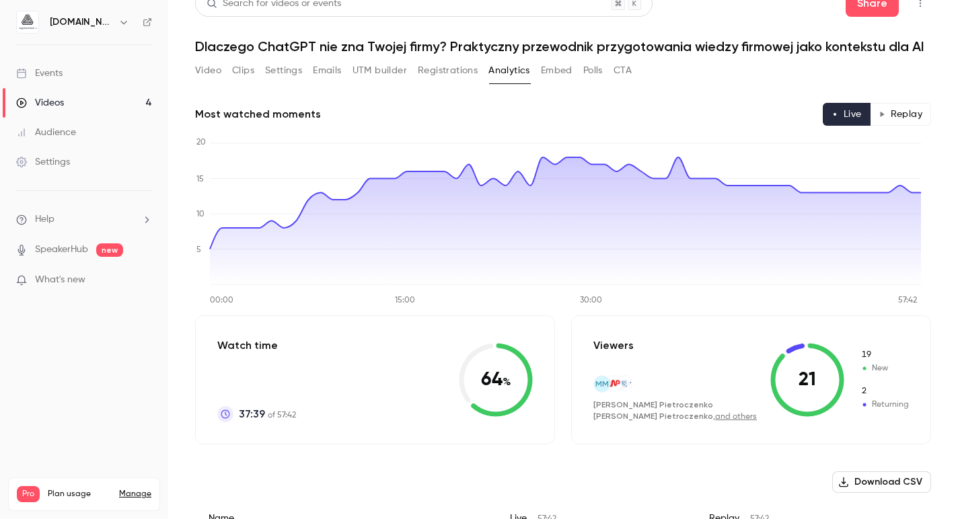 The image size is (958, 519). I want to click on button: UTM builder, so click(379, 71).